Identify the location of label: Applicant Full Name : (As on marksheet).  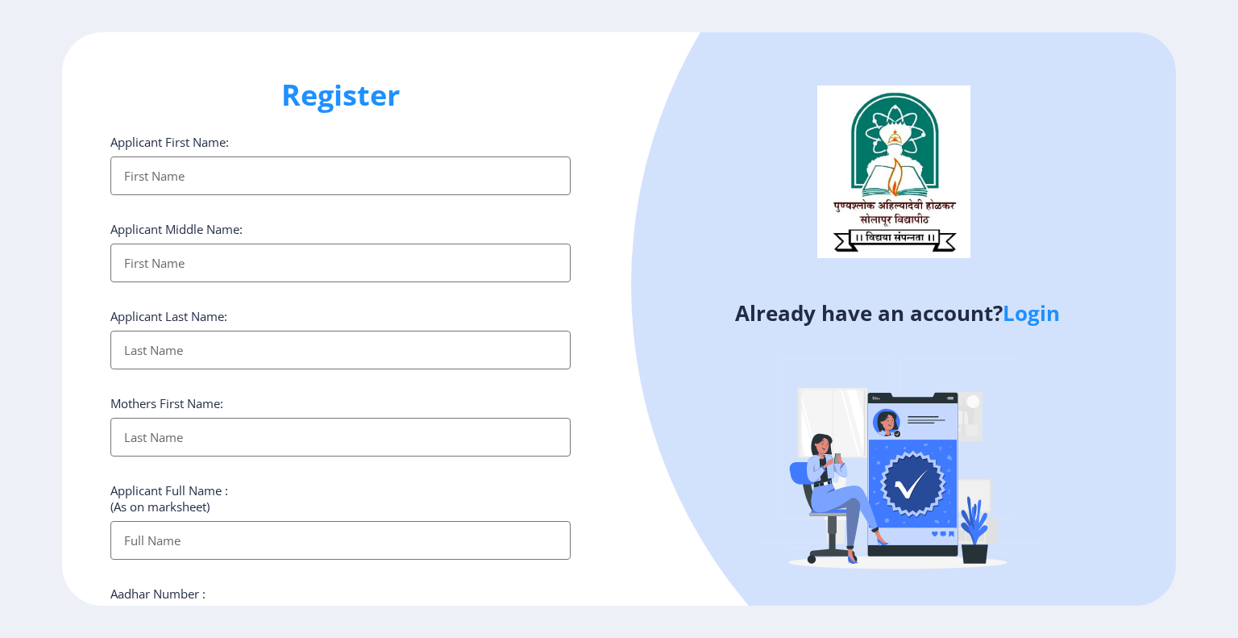
(169, 498).